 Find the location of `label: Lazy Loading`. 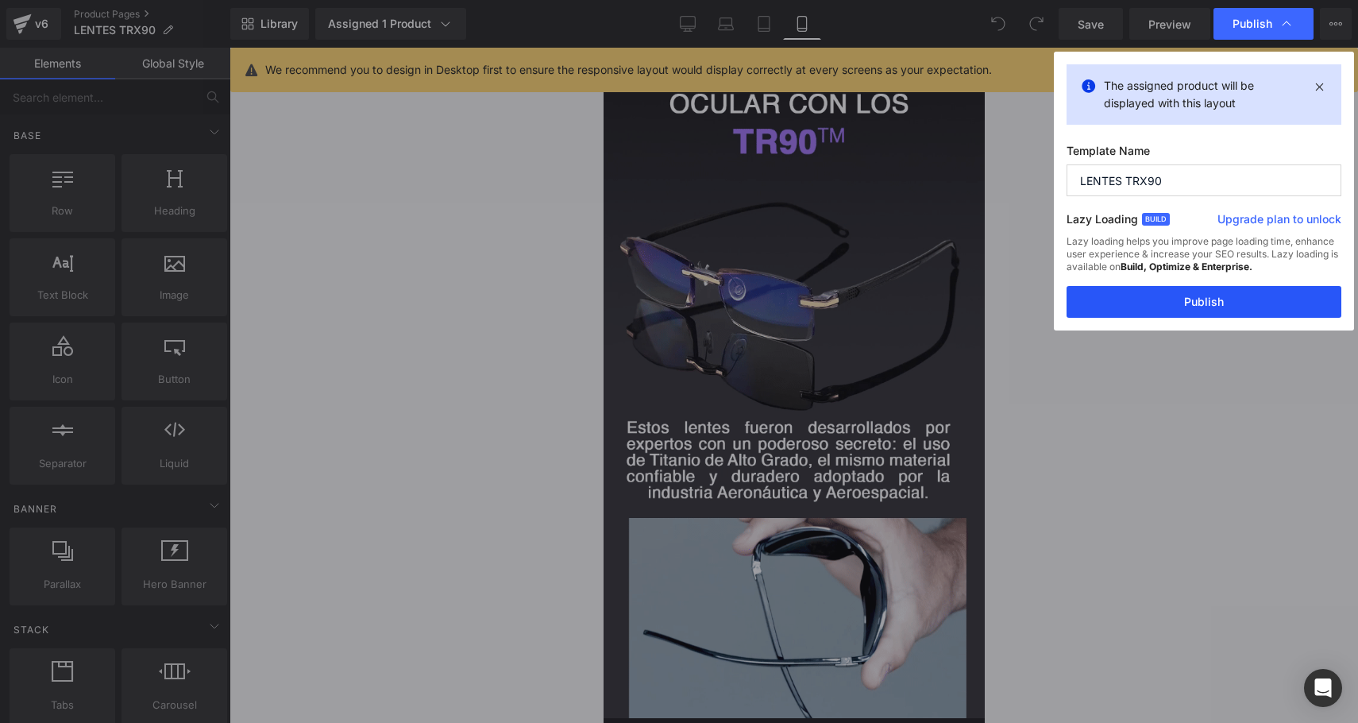

label: Lazy Loading is located at coordinates (1102, 222).